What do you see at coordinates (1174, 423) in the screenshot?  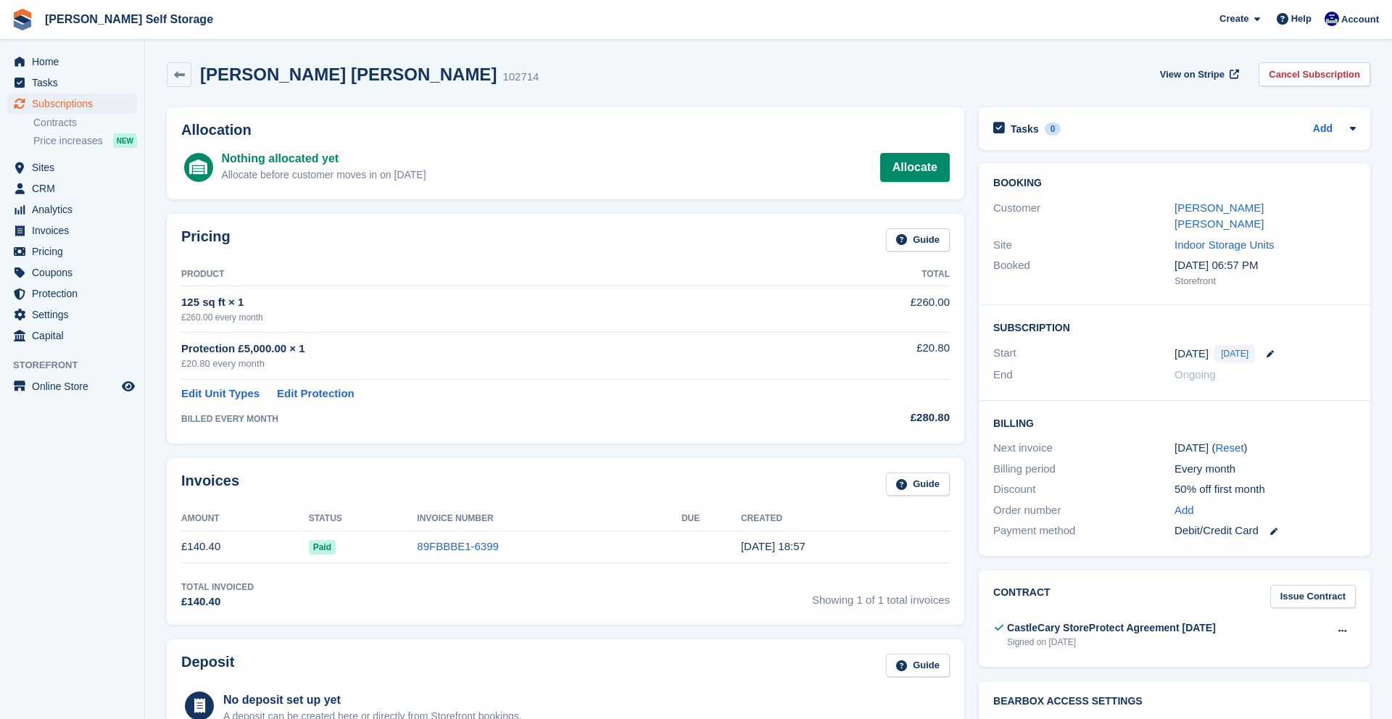 I see `h2: Billing` at bounding box center [1174, 423].